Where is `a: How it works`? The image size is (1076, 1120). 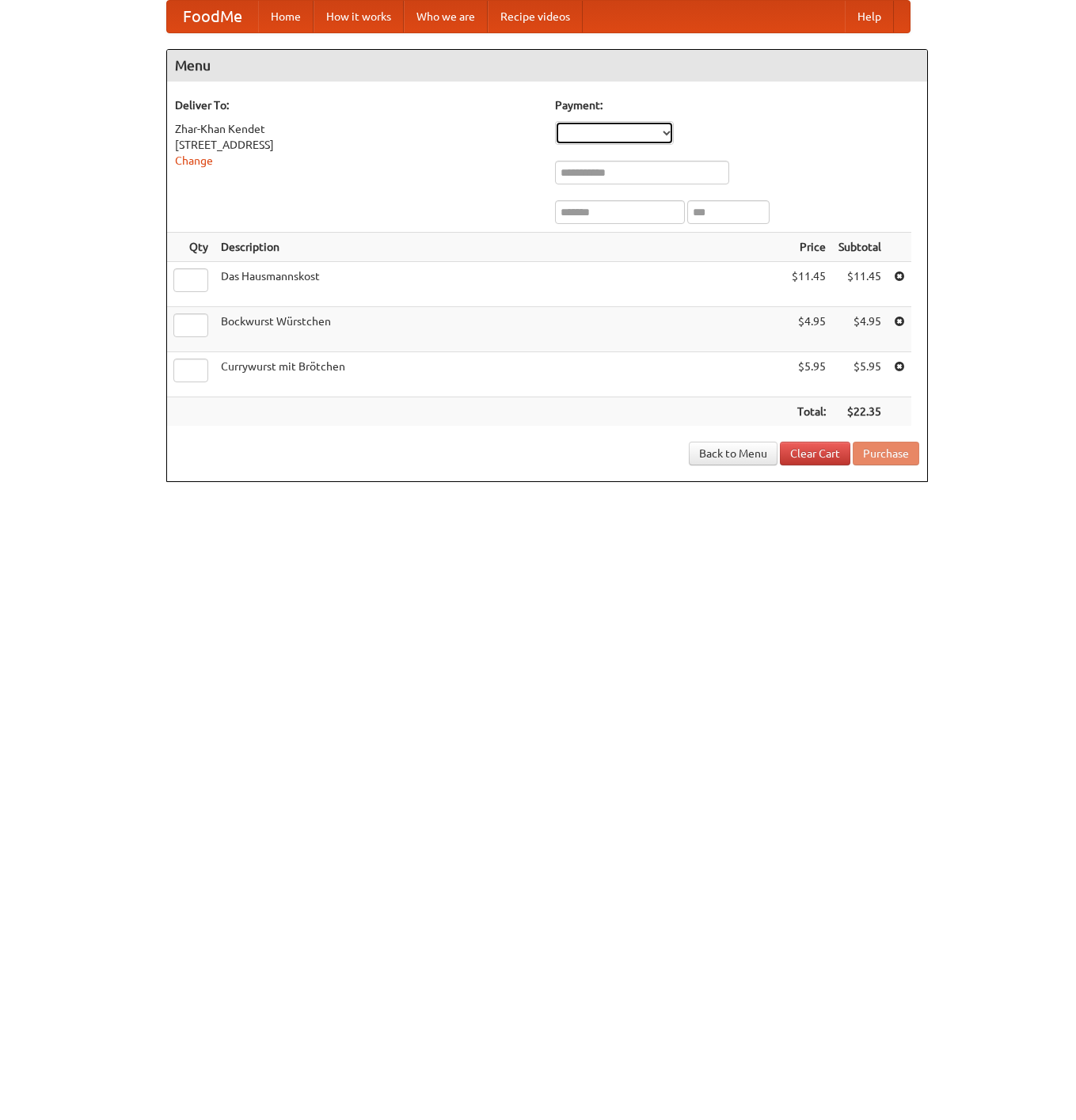
a: How it works is located at coordinates (359, 17).